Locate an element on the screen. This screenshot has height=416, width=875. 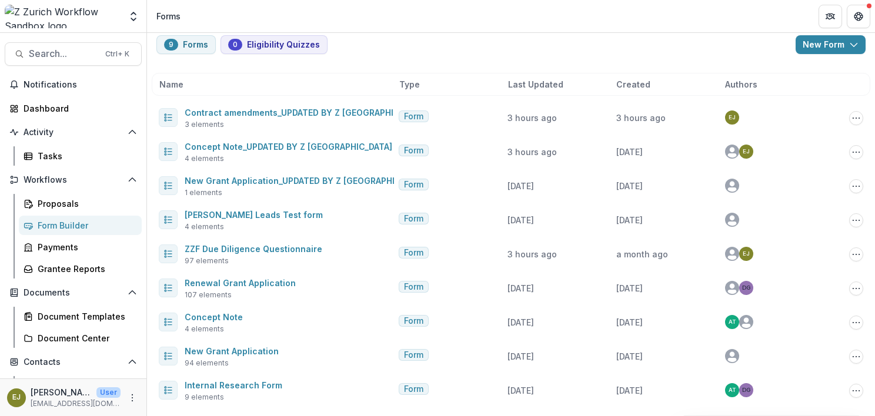
a: Dashboard is located at coordinates (73, 108).